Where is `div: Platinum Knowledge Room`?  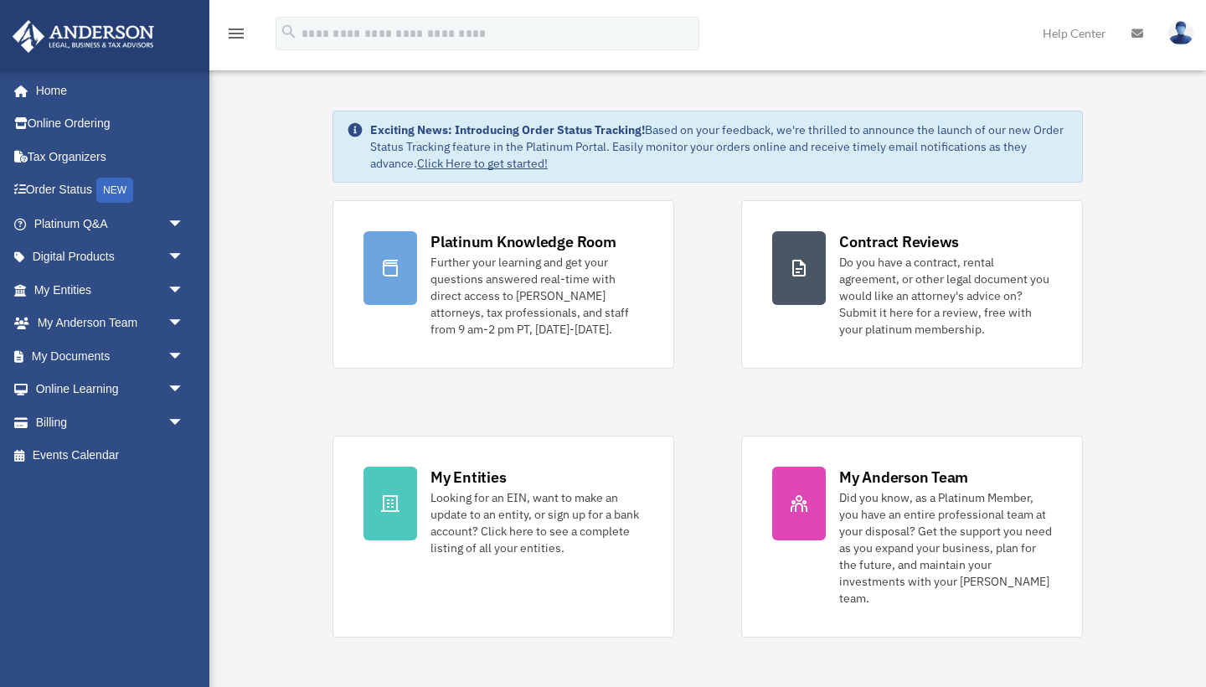 div: Platinum Knowledge Room is located at coordinates (523, 241).